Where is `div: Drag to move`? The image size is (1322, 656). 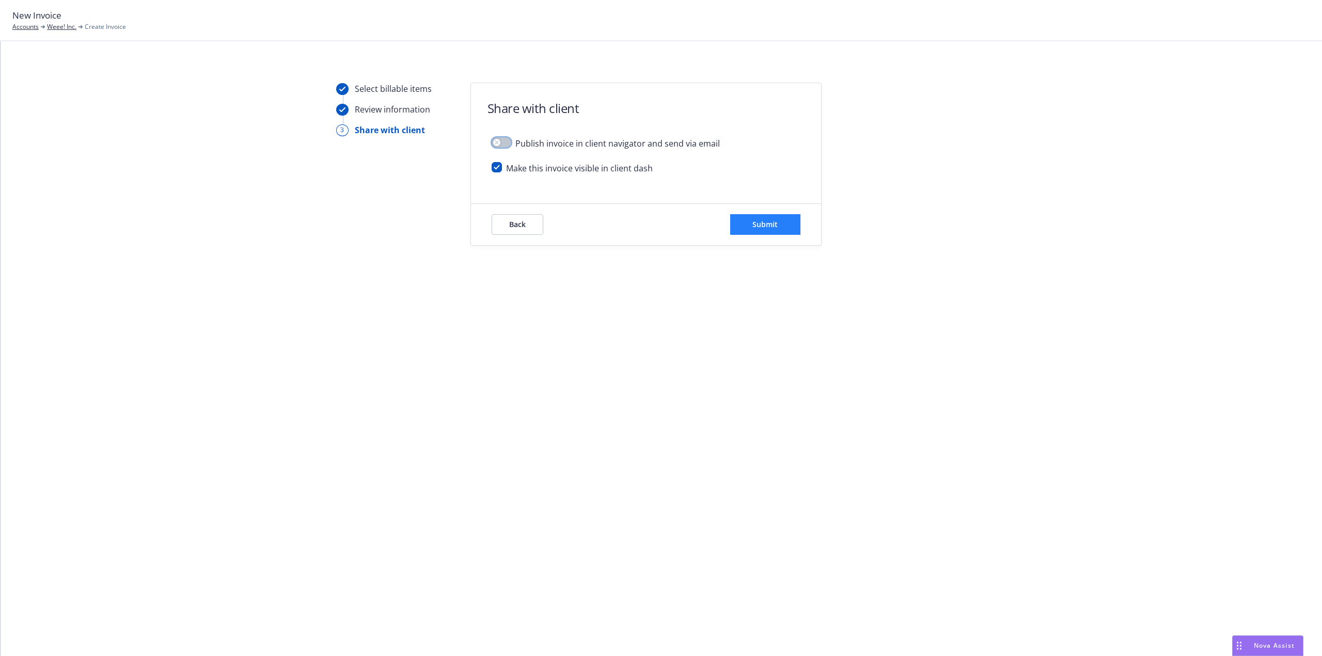 div: Drag to move is located at coordinates (1239, 646).